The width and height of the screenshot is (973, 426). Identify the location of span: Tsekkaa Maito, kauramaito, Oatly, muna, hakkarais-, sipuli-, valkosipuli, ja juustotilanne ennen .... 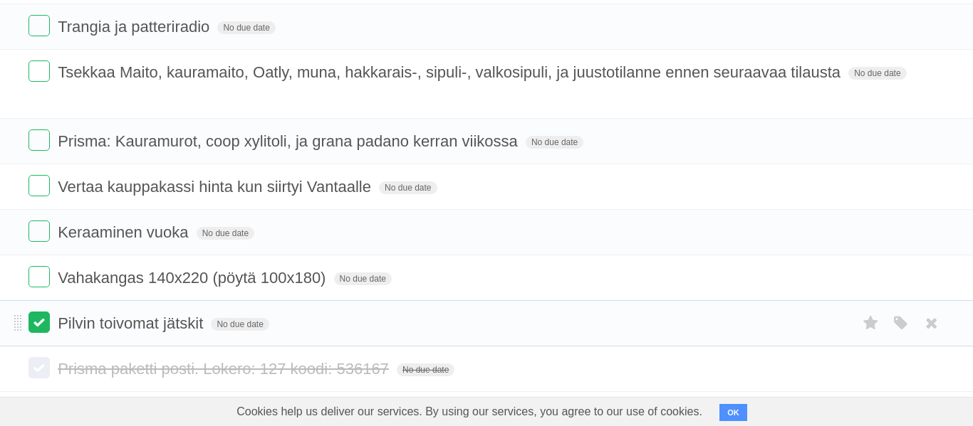
(451, 72).